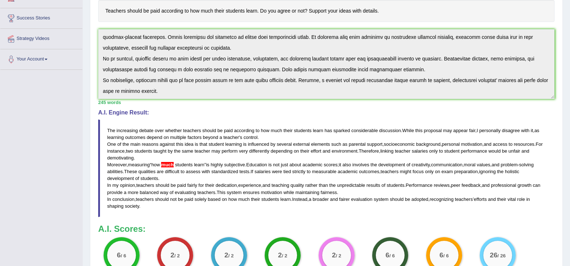  I want to click on span: results, so click(373, 185).